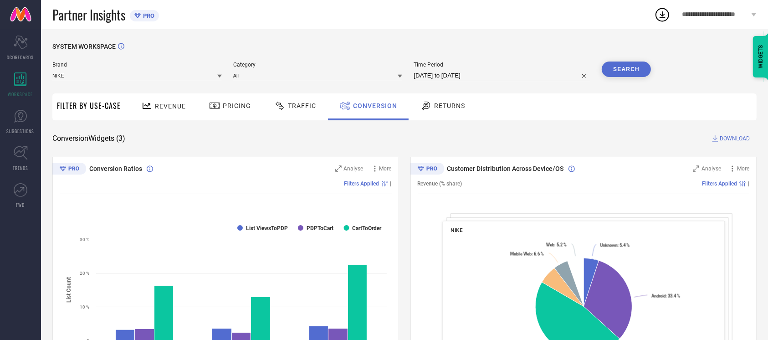 This screenshot has height=340, width=768. What do you see at coordinates (440, 184) in the screenshot?
I see `span: Revenue (% share)` at bounding box center [440, 184].